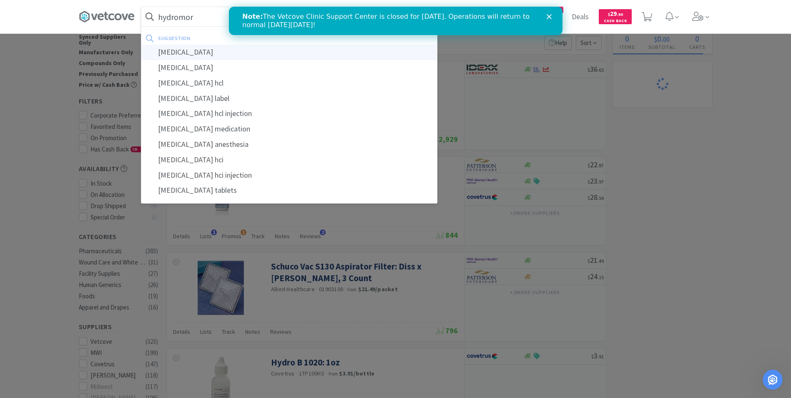 The width and height of the screenshot is (791, 398). I want to click on a: Deals, so click(580, 17).